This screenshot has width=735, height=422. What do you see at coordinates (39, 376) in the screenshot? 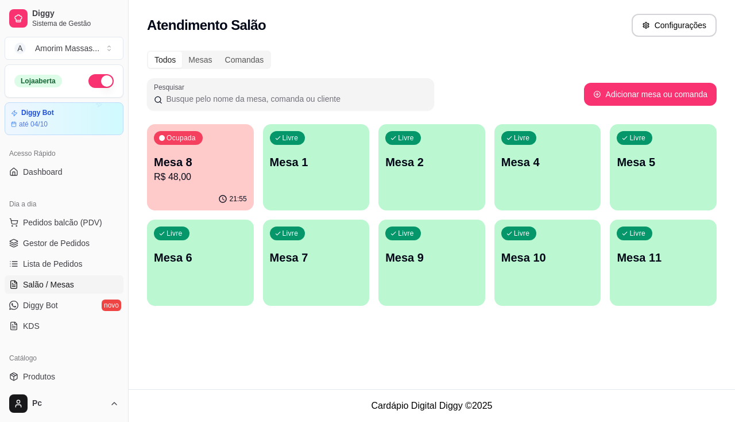
I see `span: Produtos` at bounding box center [39, 376].